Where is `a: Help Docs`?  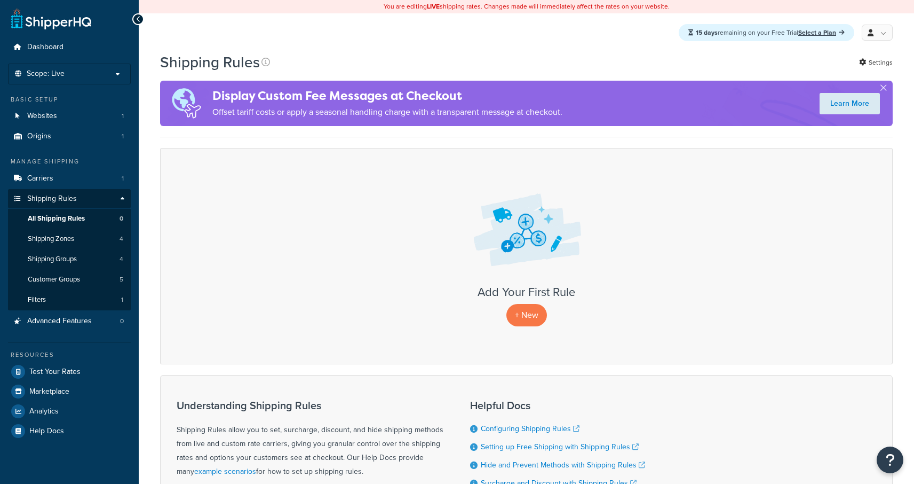
a: Help Docs is located at coordinates (69, 431).